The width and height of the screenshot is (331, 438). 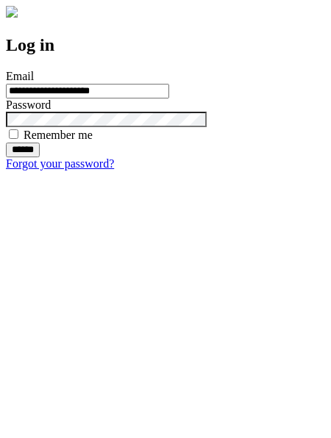 I want to click on label: Password, so click(x=28, y=104).